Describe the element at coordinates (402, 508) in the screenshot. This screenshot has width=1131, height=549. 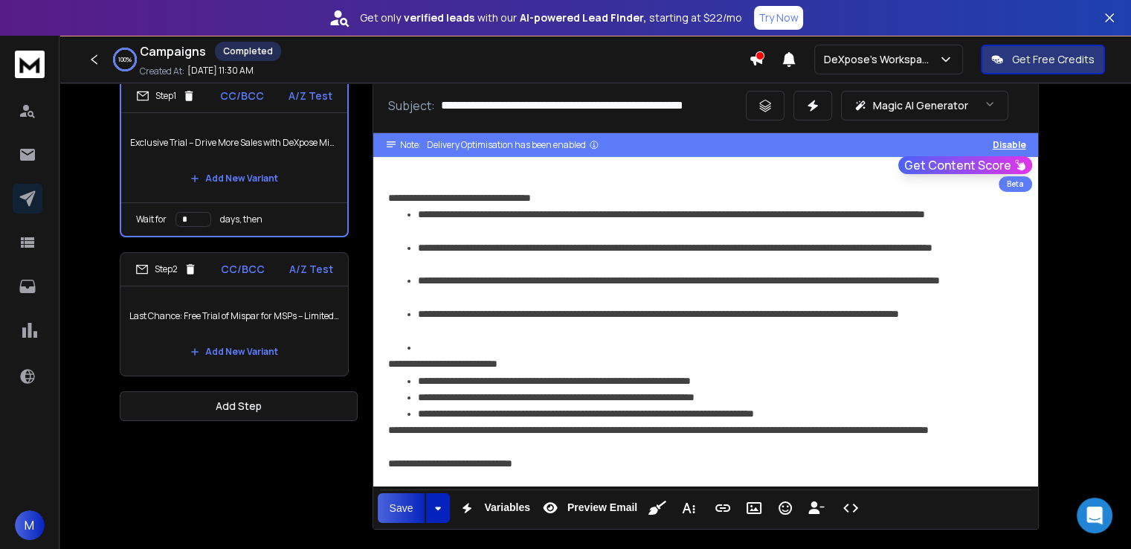
I see `div: Save` at that location.